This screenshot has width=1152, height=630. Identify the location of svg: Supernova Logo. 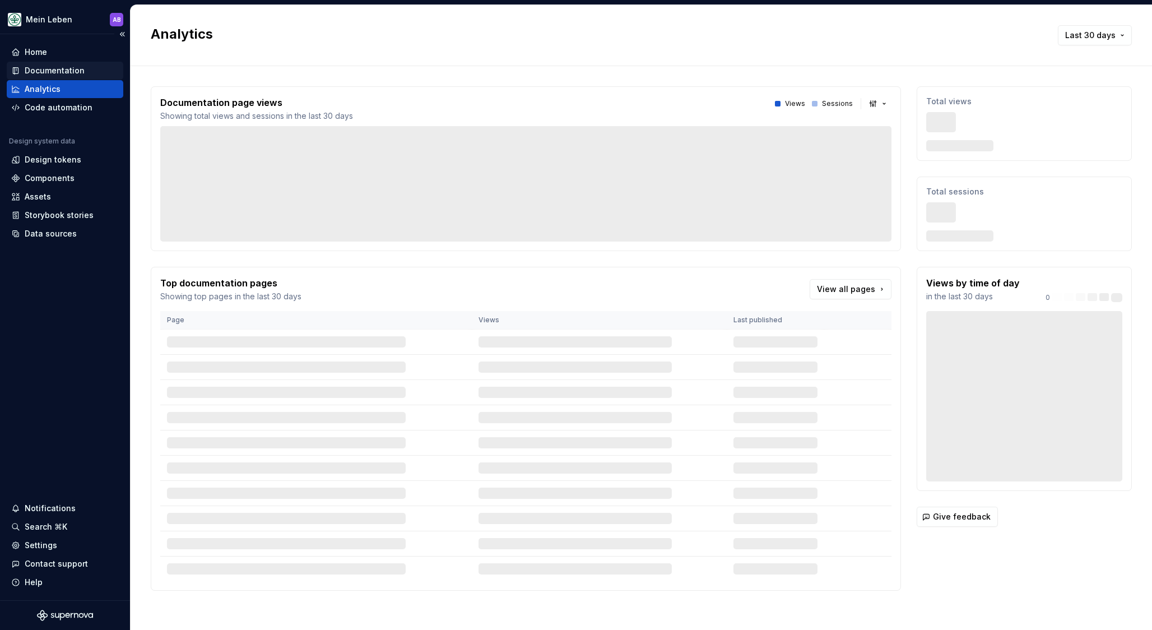
(65, 615).